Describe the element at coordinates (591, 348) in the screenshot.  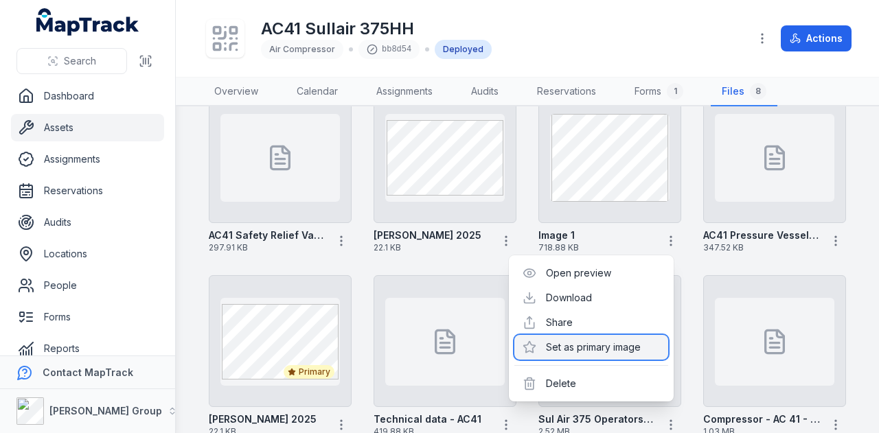
I see `div: Set as primary image` at that location.